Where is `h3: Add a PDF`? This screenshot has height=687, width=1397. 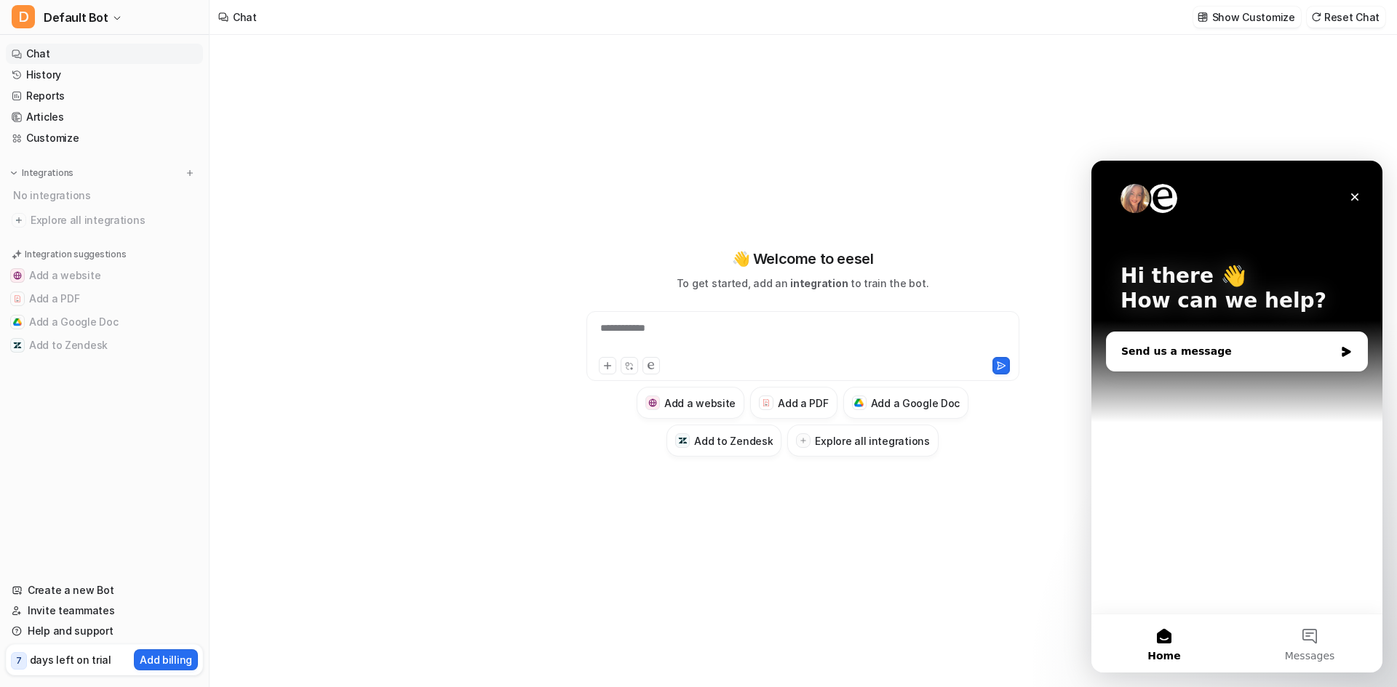
h3: Add a PDF is located at coordinates (802, 403).